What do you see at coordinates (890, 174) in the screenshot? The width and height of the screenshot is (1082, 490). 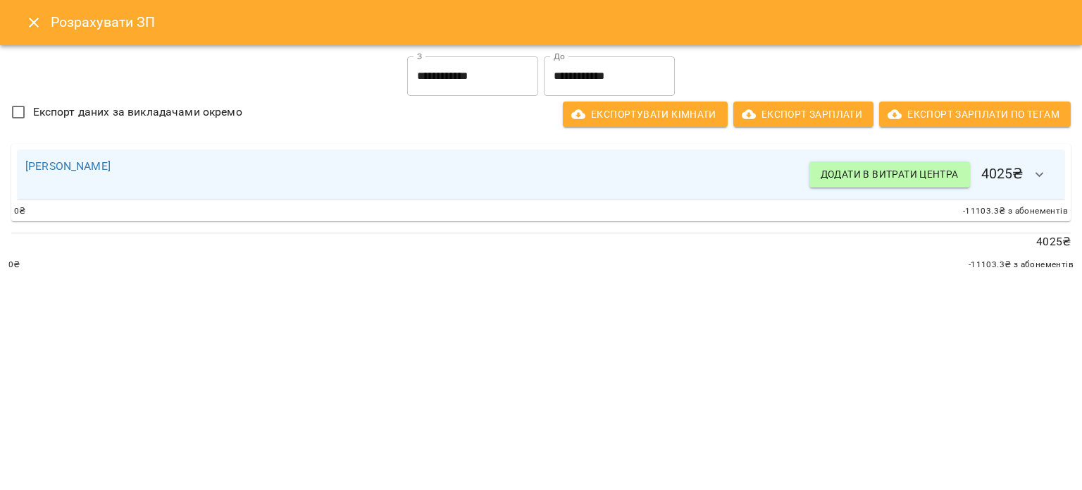 I see `button: Додати в витрати центра` at bounding box center [890, 174].